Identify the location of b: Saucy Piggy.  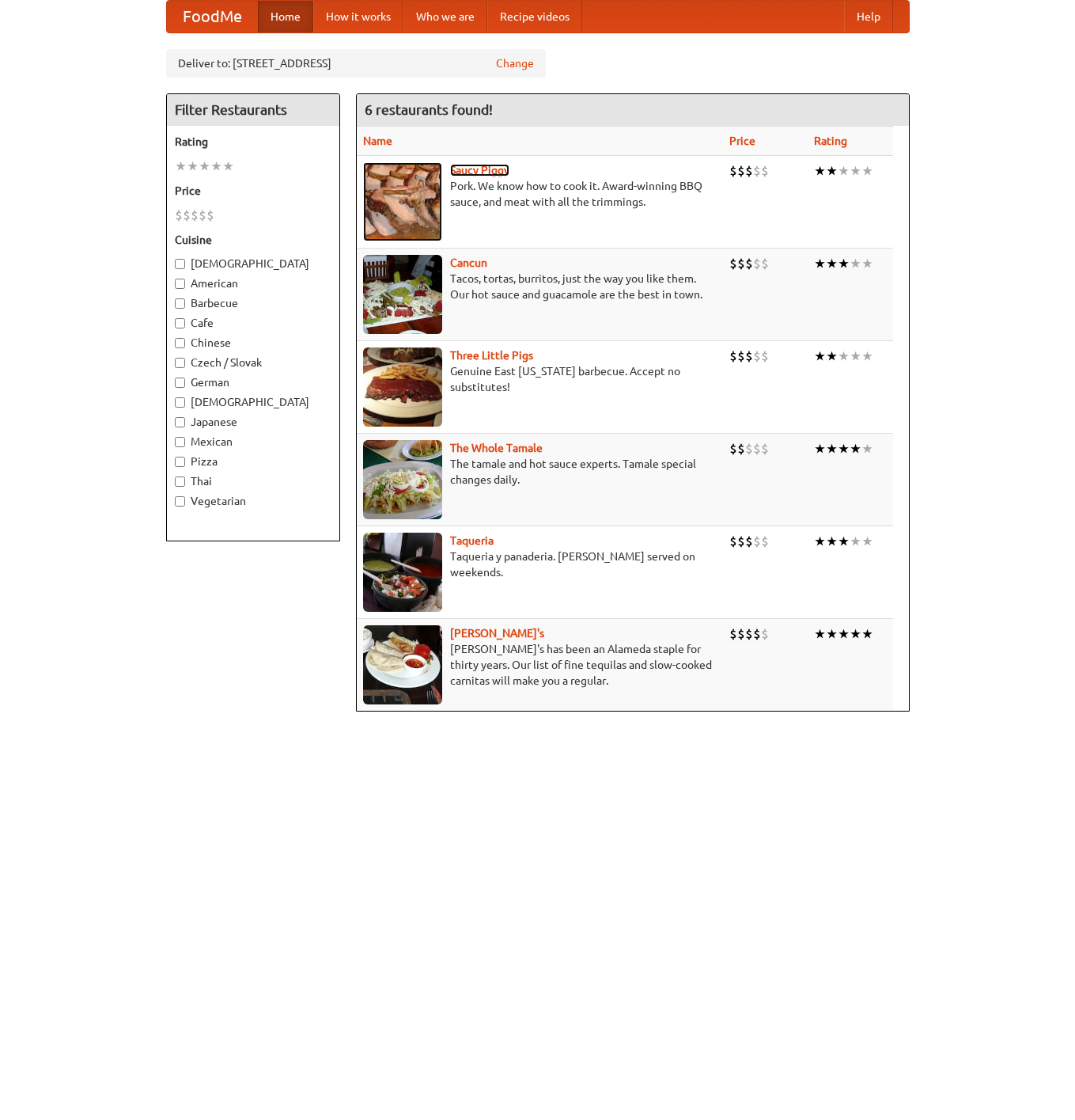
(479, 170).